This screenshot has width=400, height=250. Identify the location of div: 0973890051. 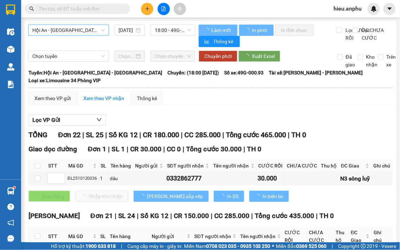
(103, 35).